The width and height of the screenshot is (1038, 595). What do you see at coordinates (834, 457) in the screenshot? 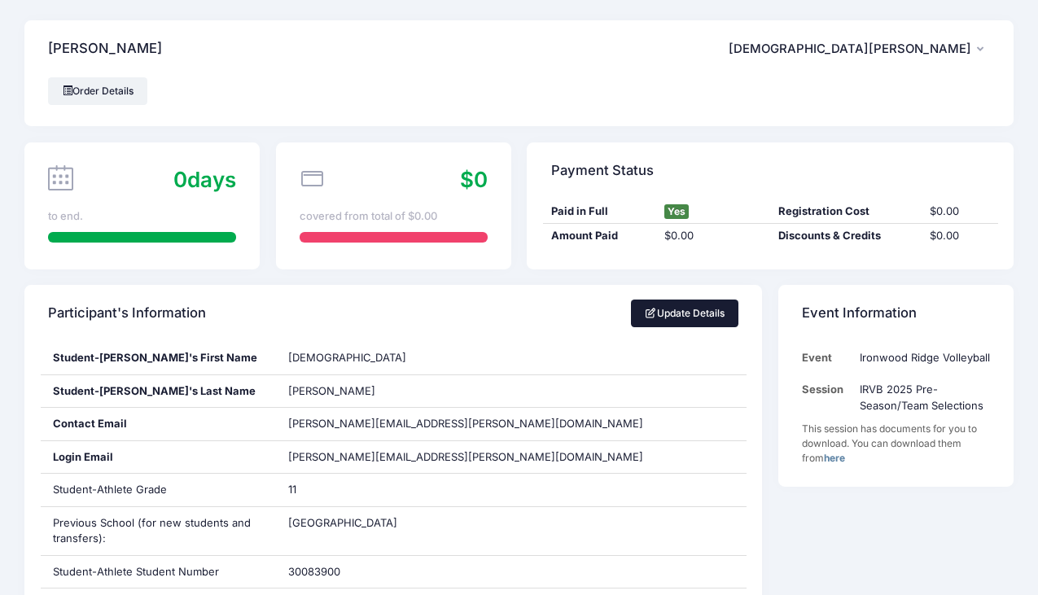
I see `a: here` at bounding box center [834, 457].